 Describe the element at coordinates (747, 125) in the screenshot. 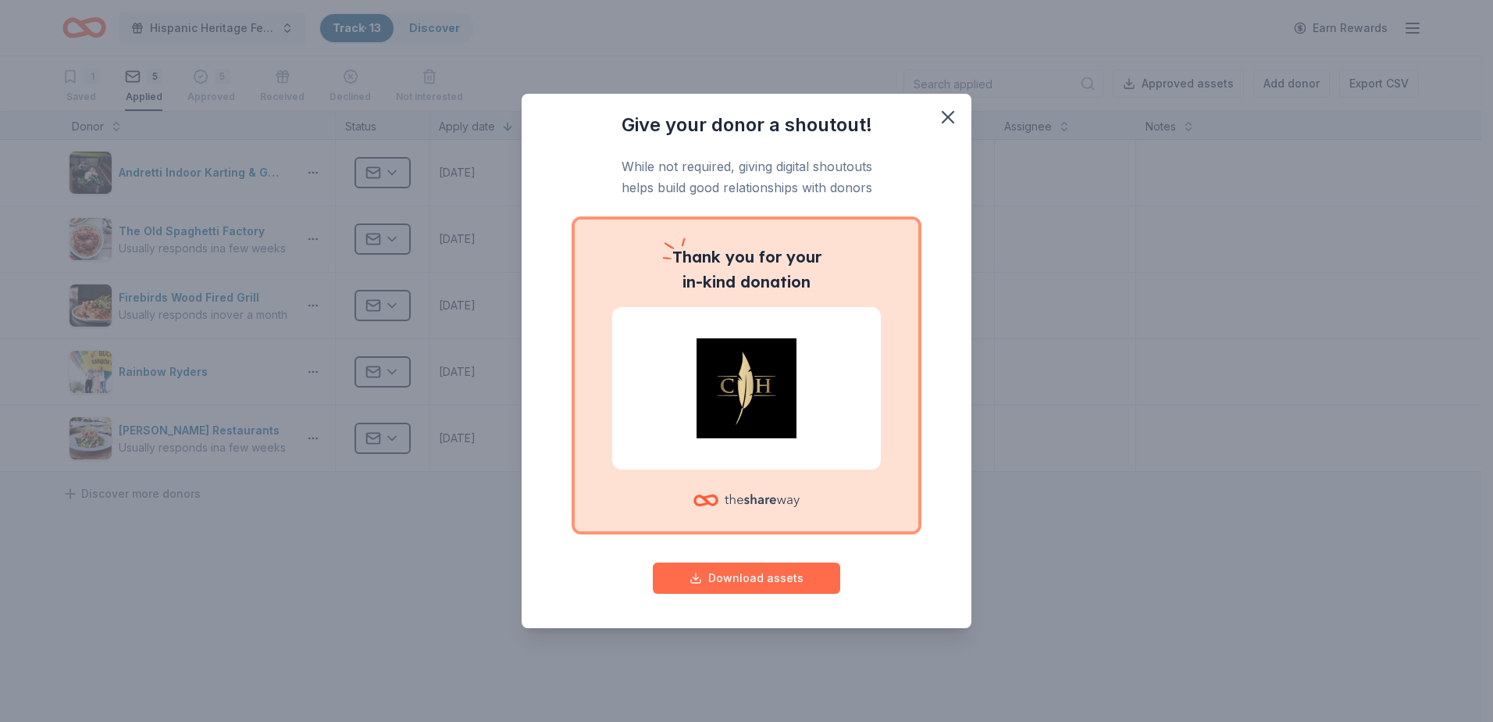

I see `h3: Give your donor a shoutout!` at that location.